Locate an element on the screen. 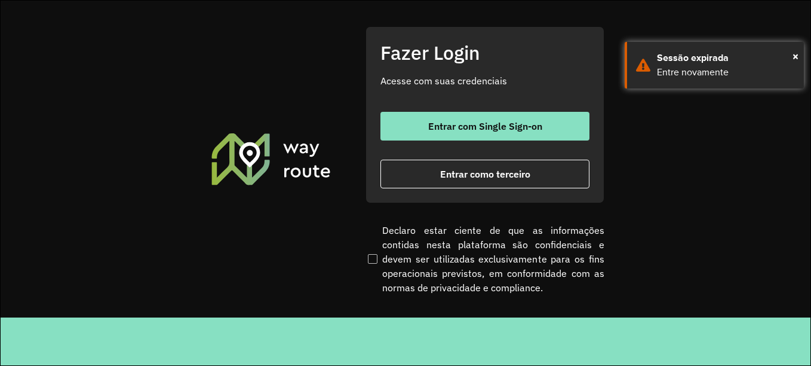 Image resolution: width=811 pixels, height=366 pixels. img: Roteirizador AmbevTech is located at coordinates (271, 159).